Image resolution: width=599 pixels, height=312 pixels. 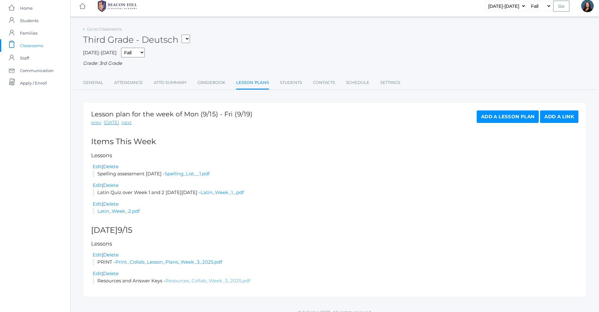 I want to click on h2: Third Grade - Deutsch, so click(x=136, y=40).